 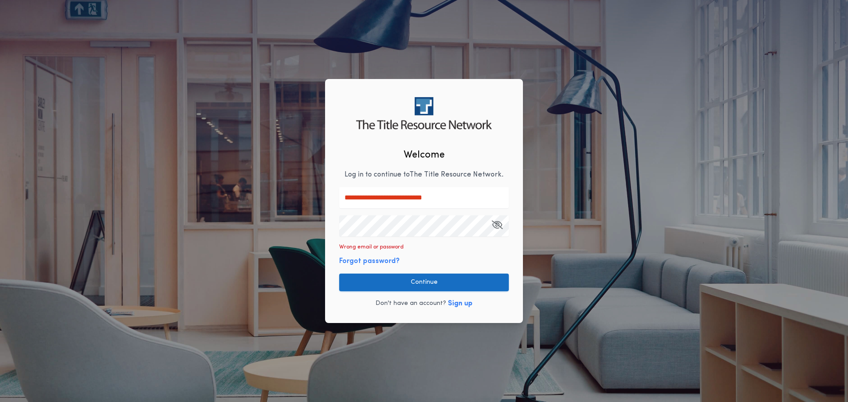 I want to click on h2: Welcome, so click(x=424, y=155).